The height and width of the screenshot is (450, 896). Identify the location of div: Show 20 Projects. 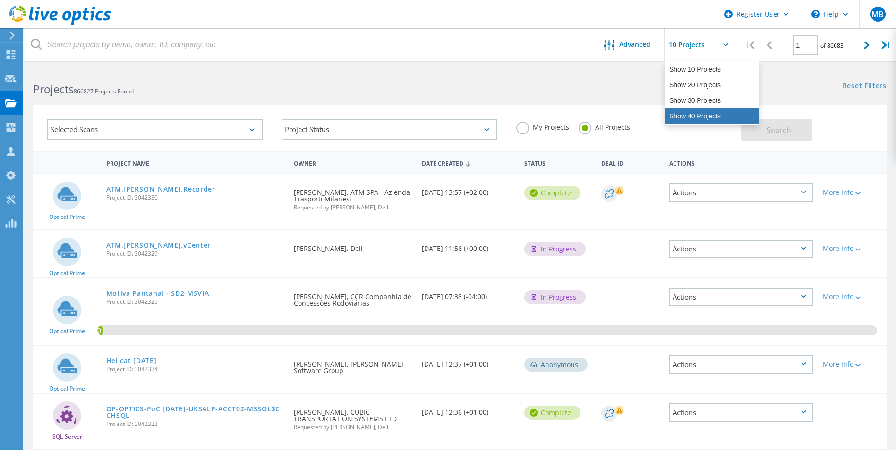
(712, 85).